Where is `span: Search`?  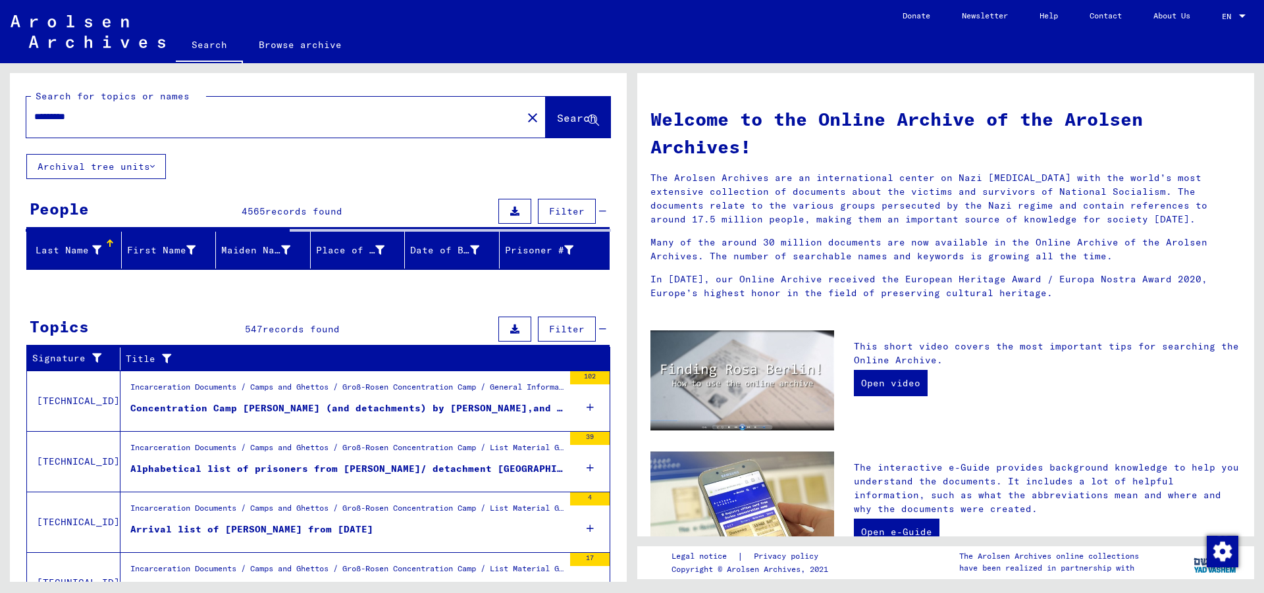
span: Search is located at coordinates (576, 118).